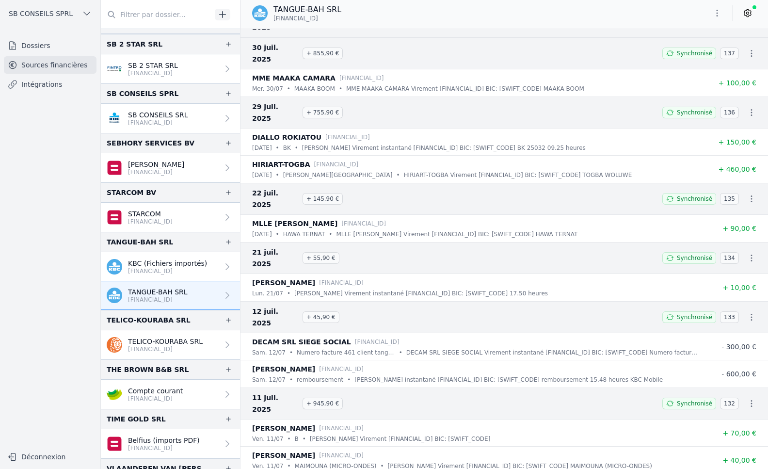 The height and width of the screenshot is (469, 768). What do you see at coordinates (50, 65) in the screenshot?
I see `a: Sources financières` at bounding box center [50, 65].